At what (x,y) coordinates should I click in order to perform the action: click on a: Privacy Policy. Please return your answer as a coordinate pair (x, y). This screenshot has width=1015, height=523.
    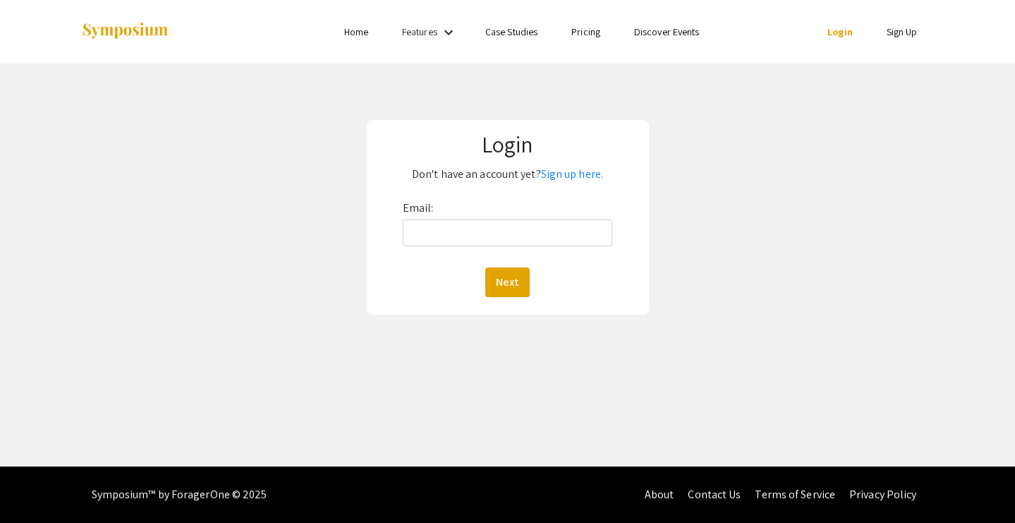
    Looking at the image, I should click on (883, 494).